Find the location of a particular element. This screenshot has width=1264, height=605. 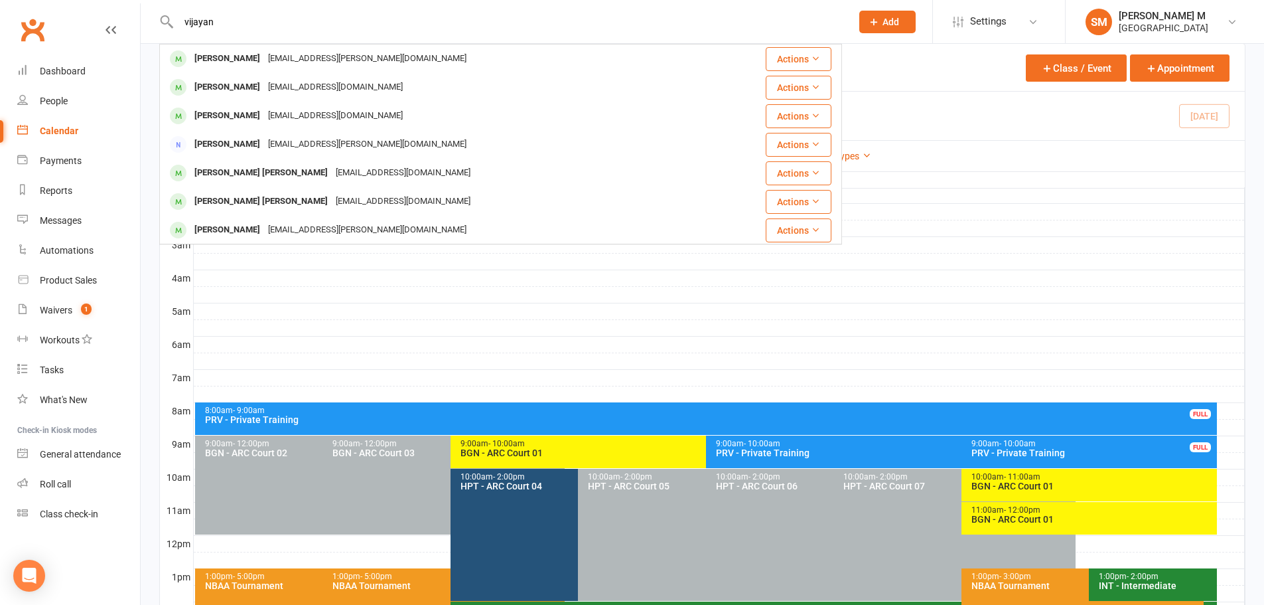

th: 6am is located at coordinates (177, 344).